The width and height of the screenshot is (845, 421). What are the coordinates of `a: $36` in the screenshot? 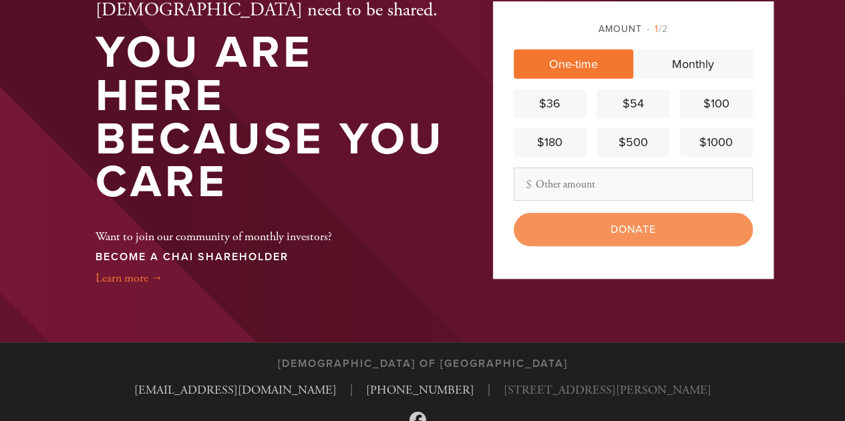 It's located at (550, 104).